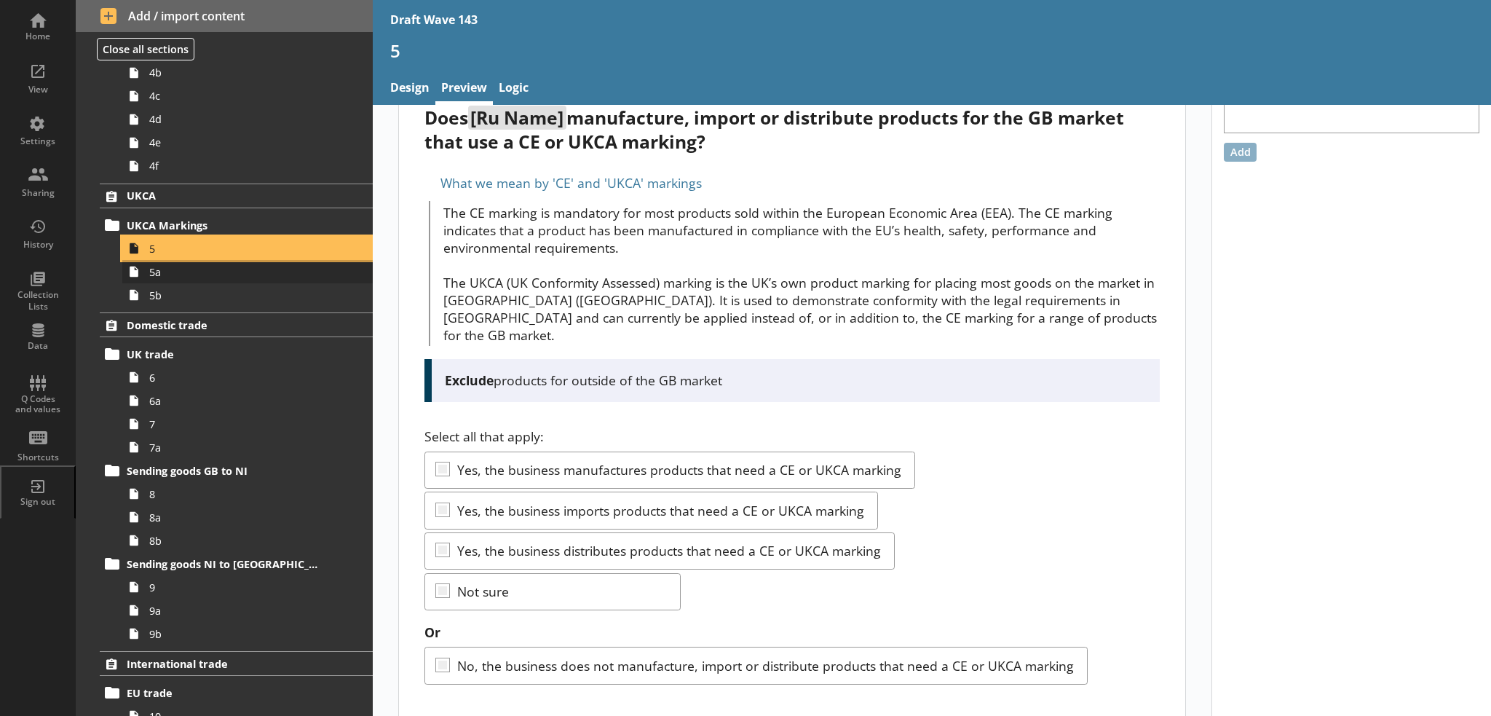 The height and width of the screenshot is (716, 1491). What do you see at coordinates (802, 274) in the screenshot?
I see `p: The CE marking is mandatory for most products sold within the European Economic Area (EEA). The C...` at bounding box center [802, 274].